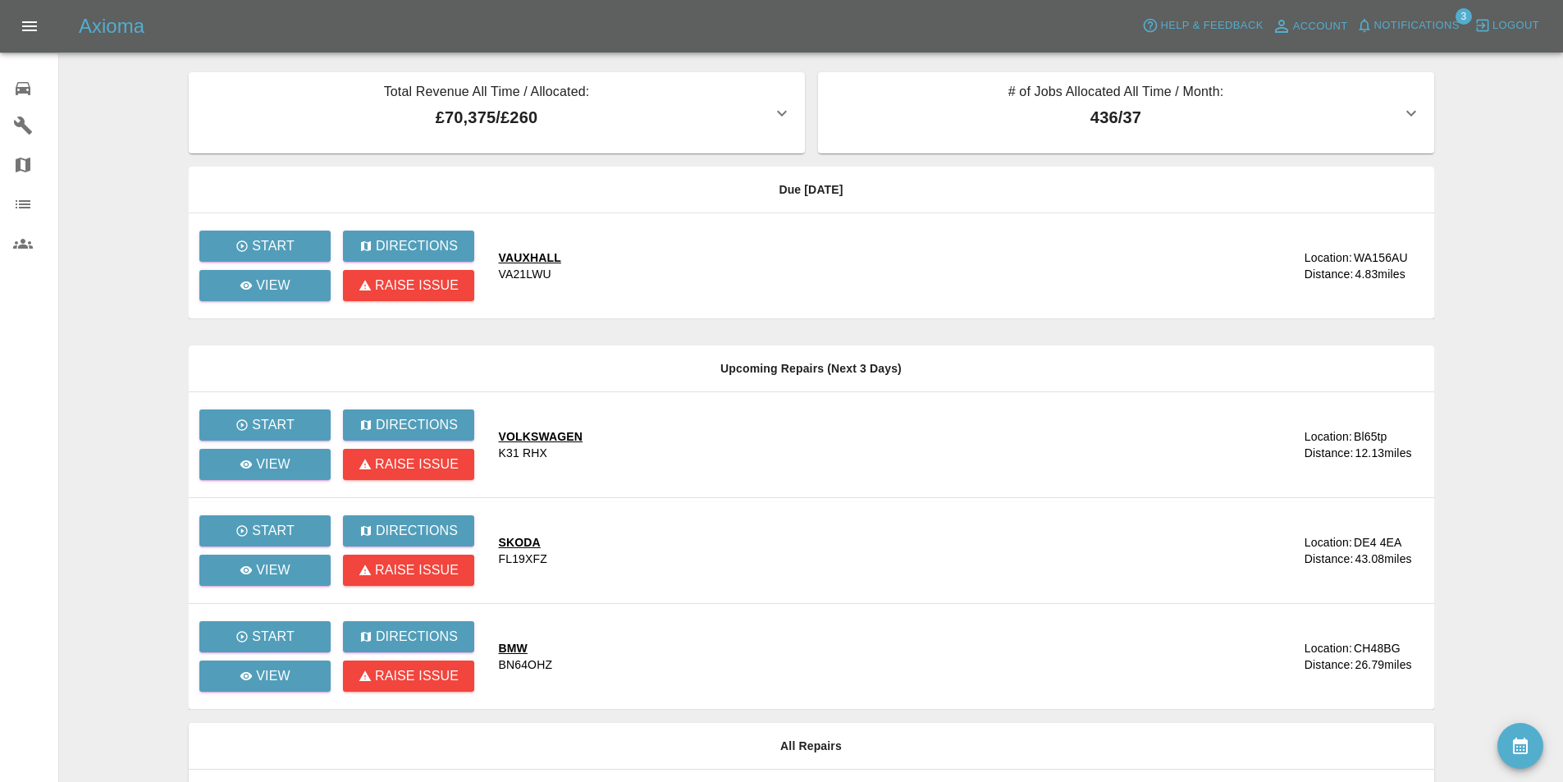  I want to click on div: BMW, so click(526, 648).